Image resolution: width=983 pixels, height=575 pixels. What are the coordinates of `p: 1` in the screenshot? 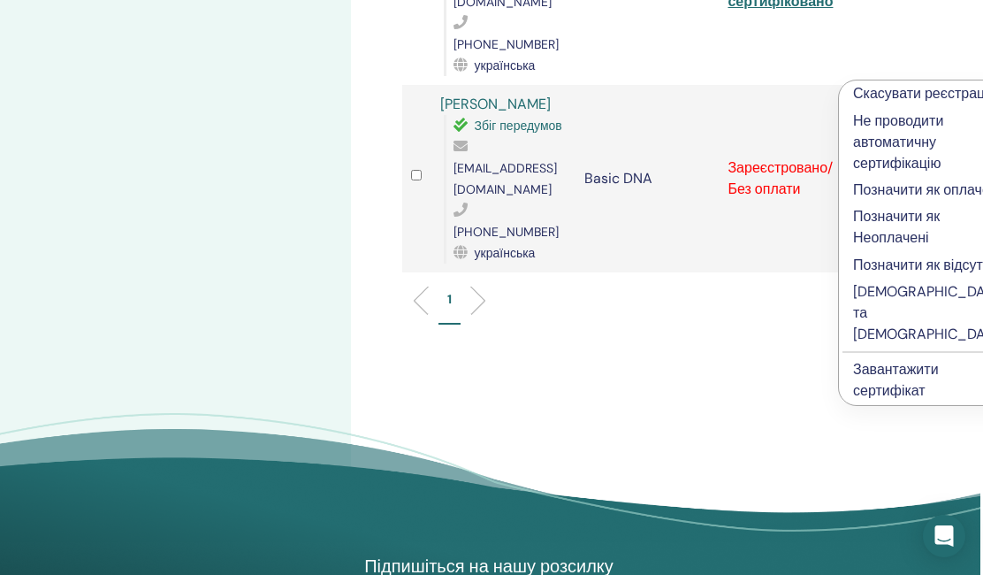 It's located at (449, 299).